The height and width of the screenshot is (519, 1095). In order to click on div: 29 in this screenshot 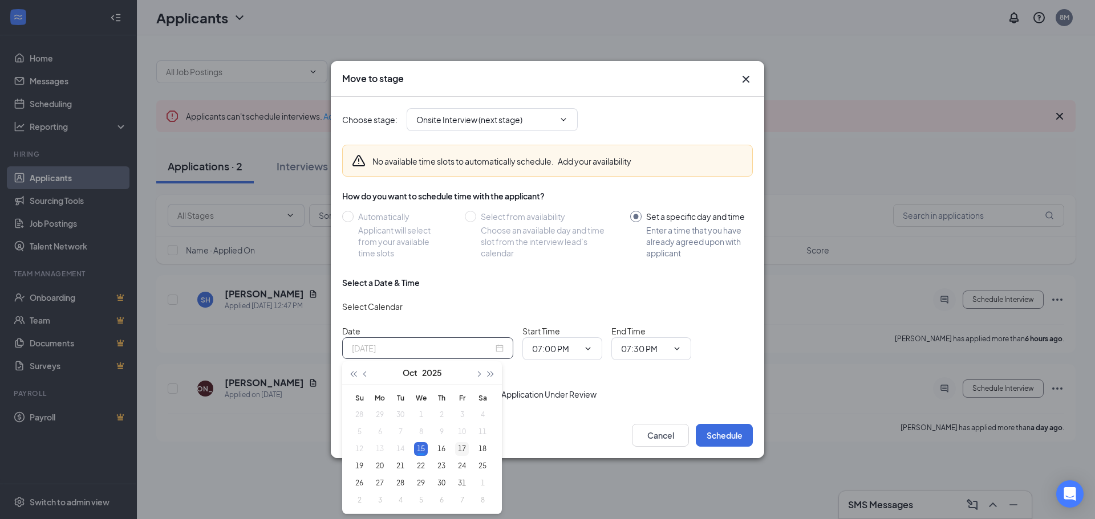, I will do `click(421, 484)`.